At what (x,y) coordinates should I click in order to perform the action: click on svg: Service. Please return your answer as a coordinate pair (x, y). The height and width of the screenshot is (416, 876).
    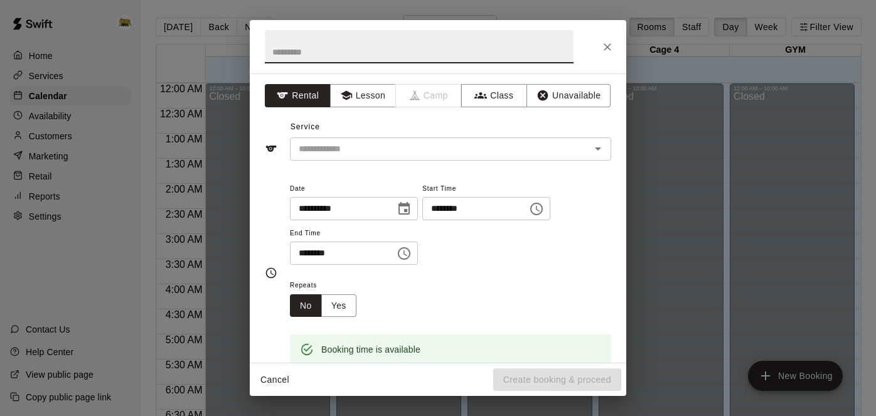
    Looking at the image, I should click on (271, 149).